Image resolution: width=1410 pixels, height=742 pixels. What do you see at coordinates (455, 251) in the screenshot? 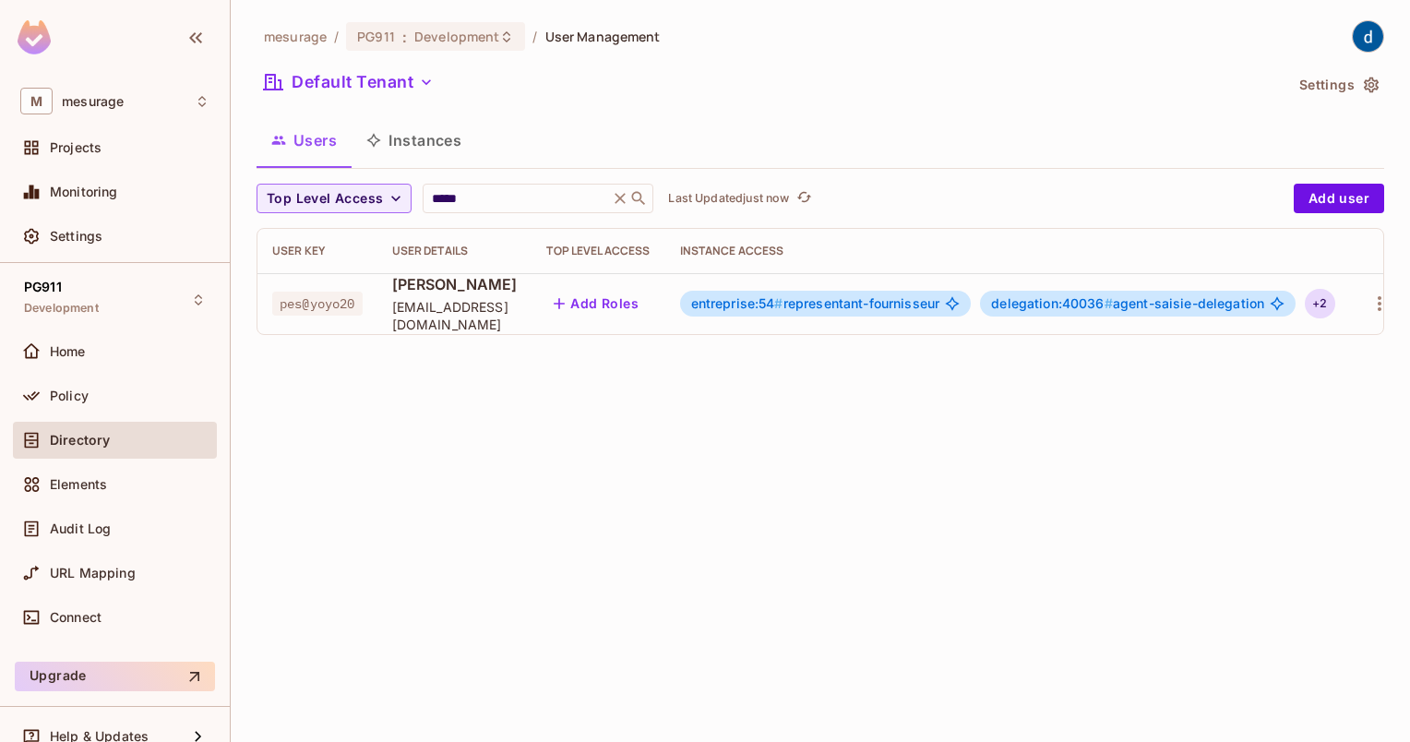
I see `div: User Details` at bounding box center [455, 251].